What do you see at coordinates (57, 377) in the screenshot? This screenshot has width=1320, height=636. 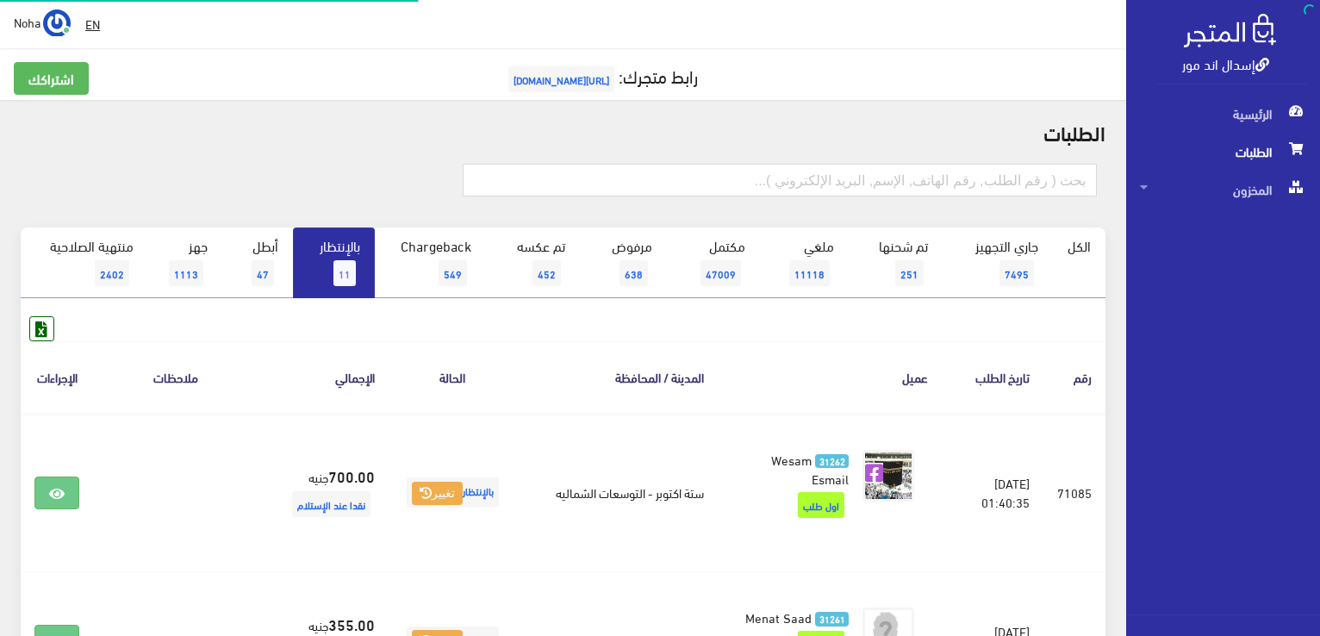 I see `th: الإجراءات` at bounding box center [57, 377].